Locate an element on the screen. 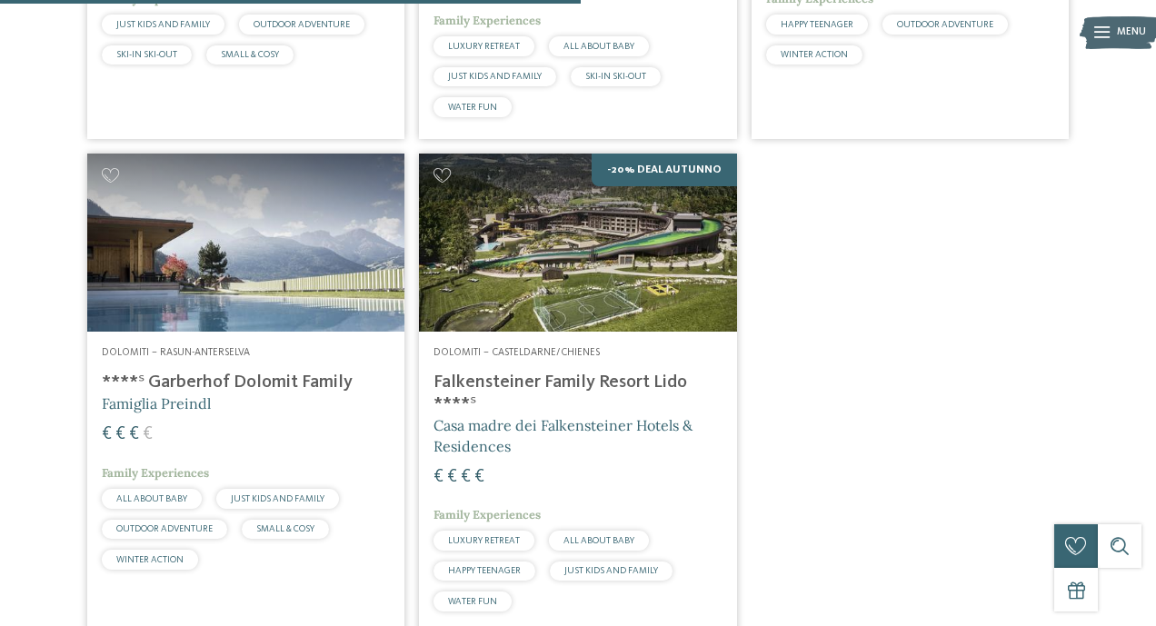 This screenshot has height=626, width=1156. span: Dolomiti – Rasun-Anterselva is located at coordinates (175, 353).